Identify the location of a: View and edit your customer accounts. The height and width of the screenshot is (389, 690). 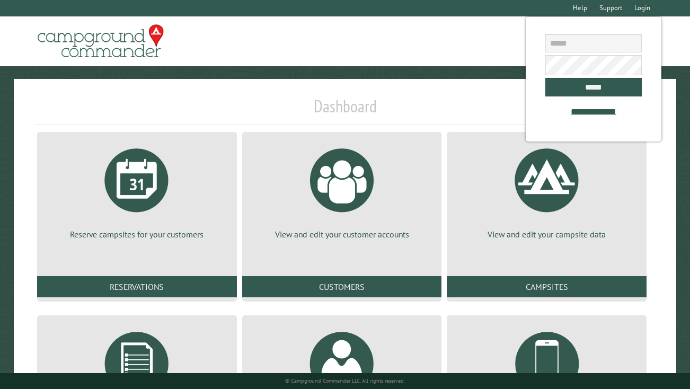
(342, 190).